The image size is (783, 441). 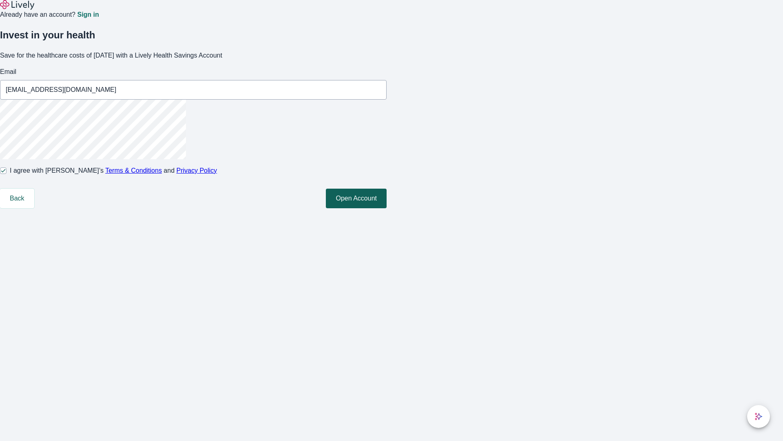 I want to click on a: Sign in, so click(x=88, y=15).